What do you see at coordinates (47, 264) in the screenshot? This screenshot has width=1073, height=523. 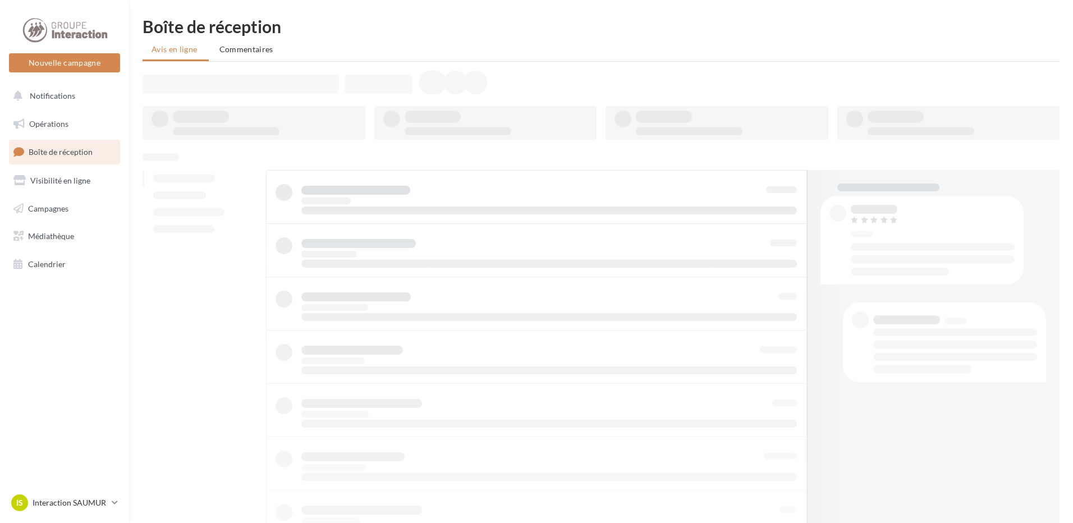 I see `span: Calendrier` at bounding box center [47, 264].